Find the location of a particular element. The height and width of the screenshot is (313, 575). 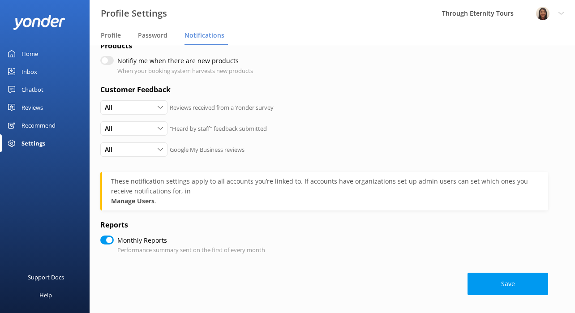

div: Help is located at coordinates (46, 295).